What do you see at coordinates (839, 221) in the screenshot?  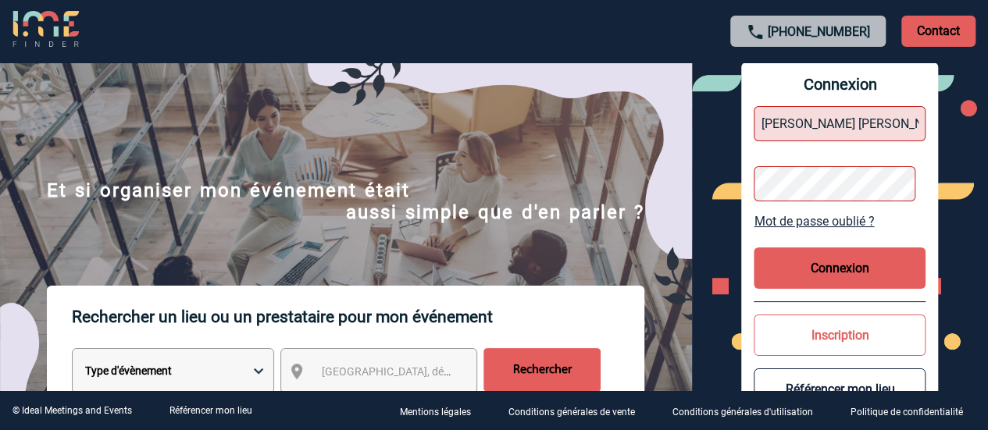 I see `a: Mot de passe oublié ?` at bounding box center [839, 221].